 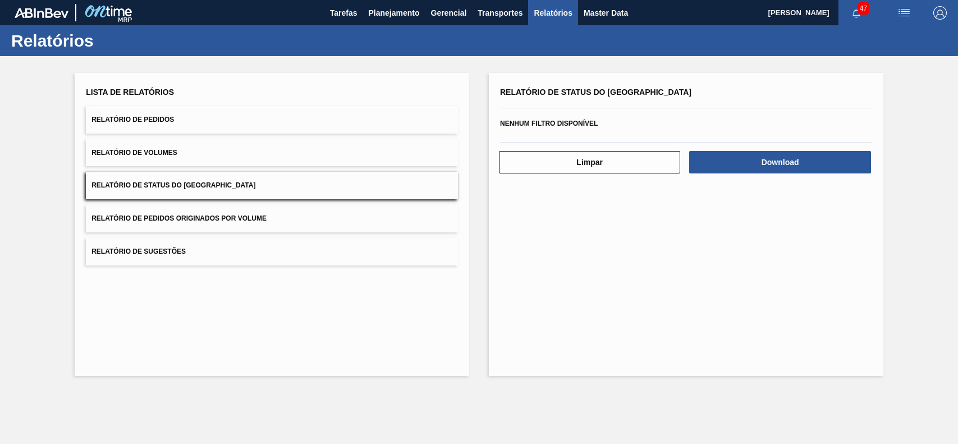 What do you see at coordinates (589, 162) in the screenshot?
I see `button: Limpar` at bounding box center [589, 162].